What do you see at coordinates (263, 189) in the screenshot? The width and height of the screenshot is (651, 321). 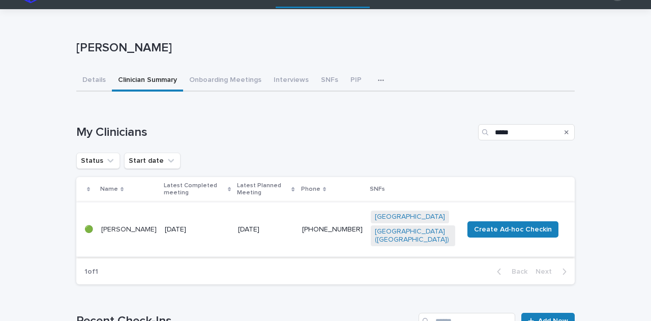 I see `p: Latest Planned Meeting` at bounding box center [263, 189].